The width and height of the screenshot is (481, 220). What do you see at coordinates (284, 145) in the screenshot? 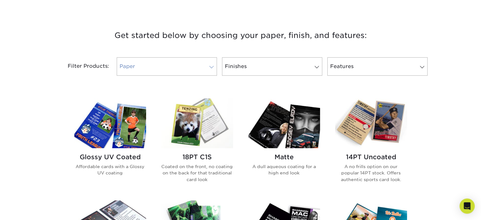
I see `a: Matte Trading Cards Matte A dull aqueous coating for a high end look` at bounding box center [284, 145].